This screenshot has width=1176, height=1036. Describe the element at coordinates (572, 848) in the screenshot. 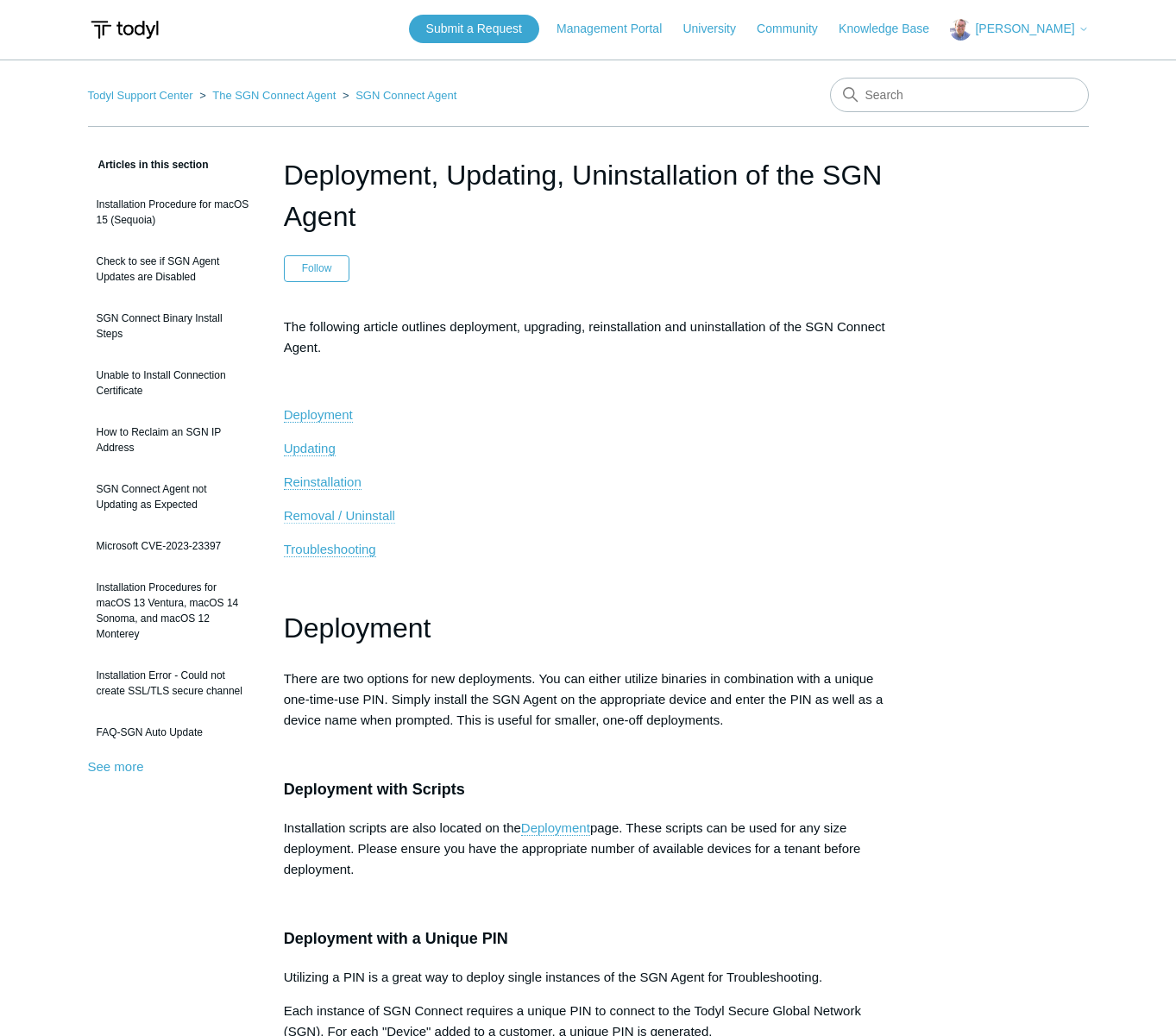

I see `span: page. These scripts can be used for any size deployment. Please ensure you have the appropriate n...` at that location.